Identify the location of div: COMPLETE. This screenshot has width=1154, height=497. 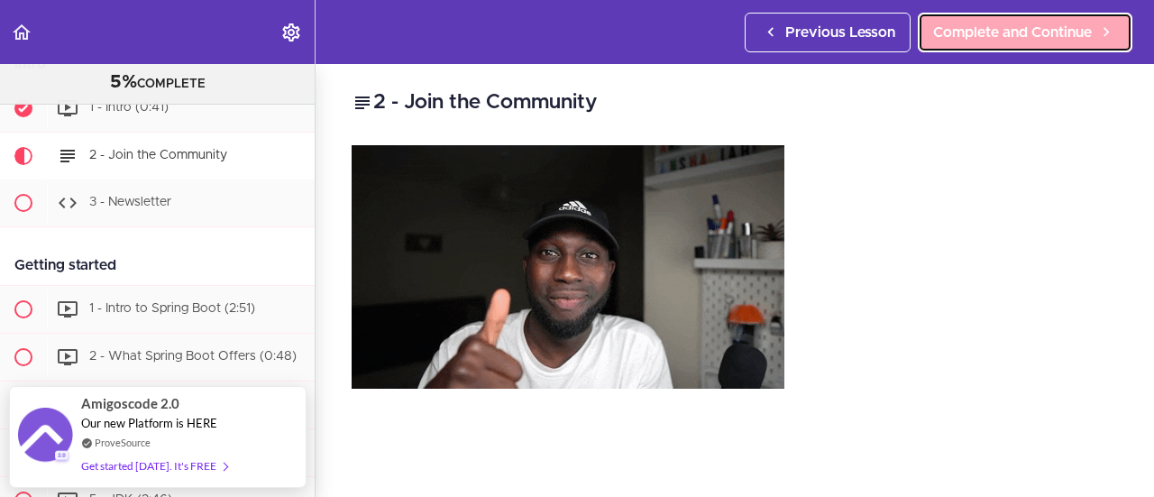
(157, 83).